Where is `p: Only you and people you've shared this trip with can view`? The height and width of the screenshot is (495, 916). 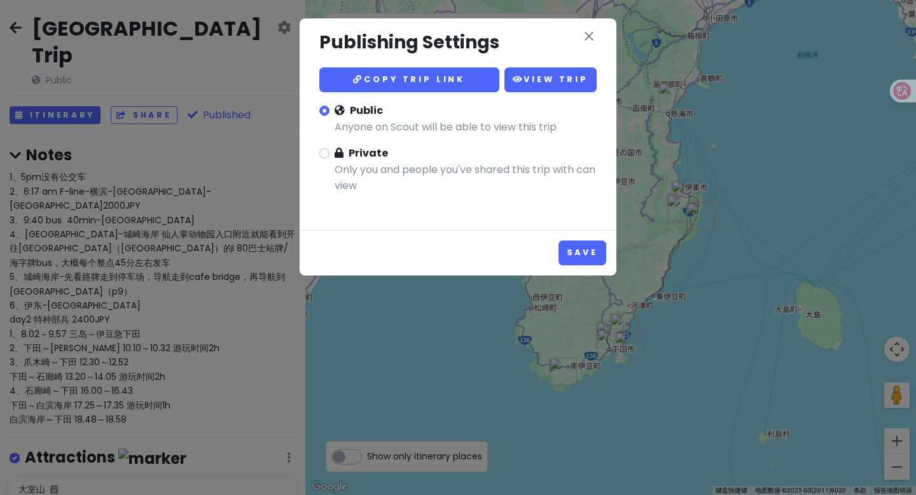
p: Only you and people you've shared this trip with can view is located at coordinates (466, 178).